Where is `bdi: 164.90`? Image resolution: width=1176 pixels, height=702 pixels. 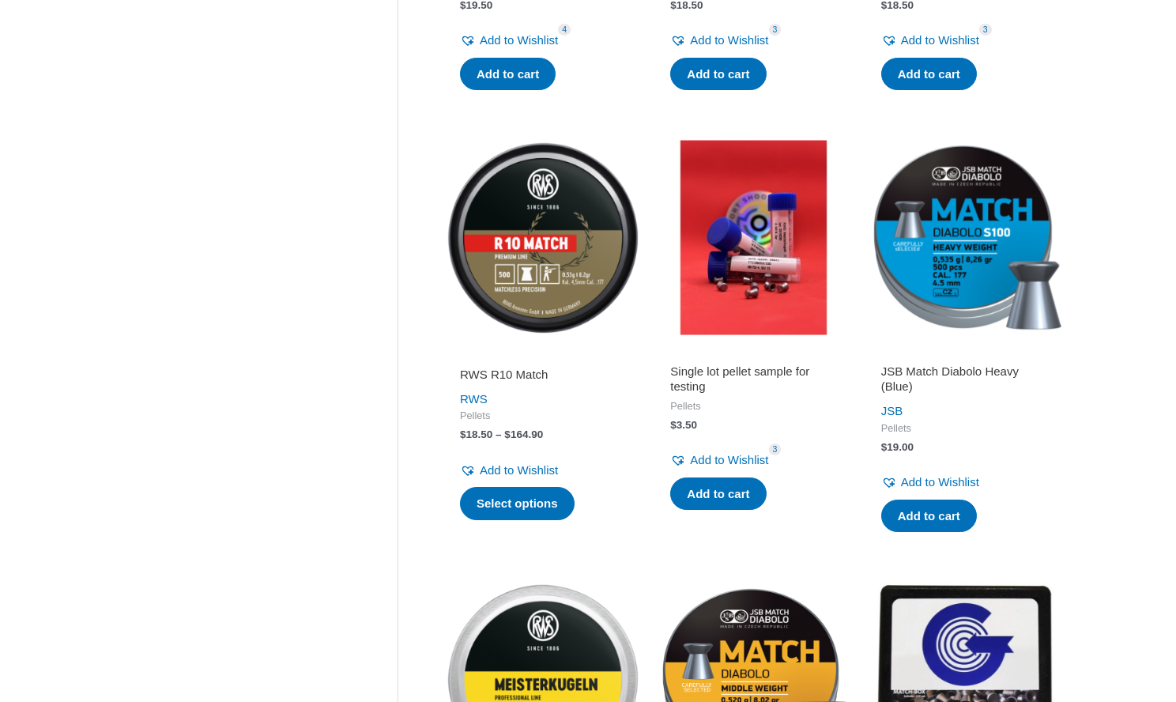 bdi: 164.90 is located at coordinates (523, 434).